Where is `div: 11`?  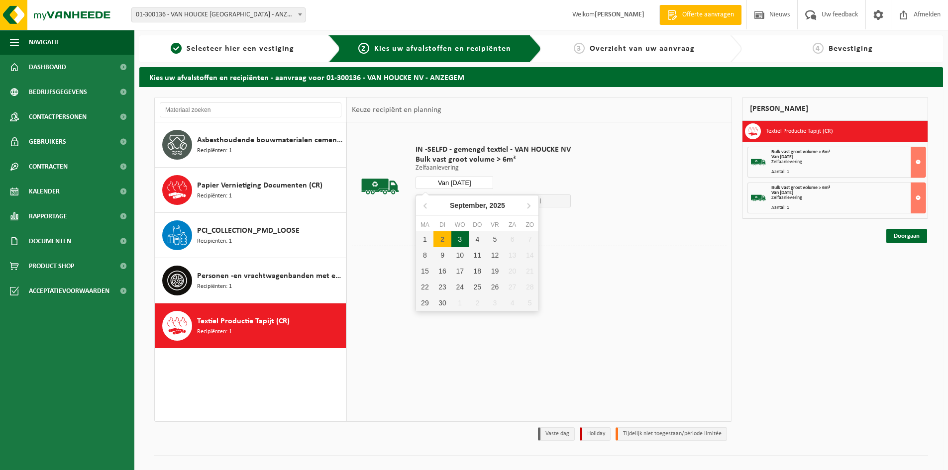
div: 11 is located at coordinates (477, 255).